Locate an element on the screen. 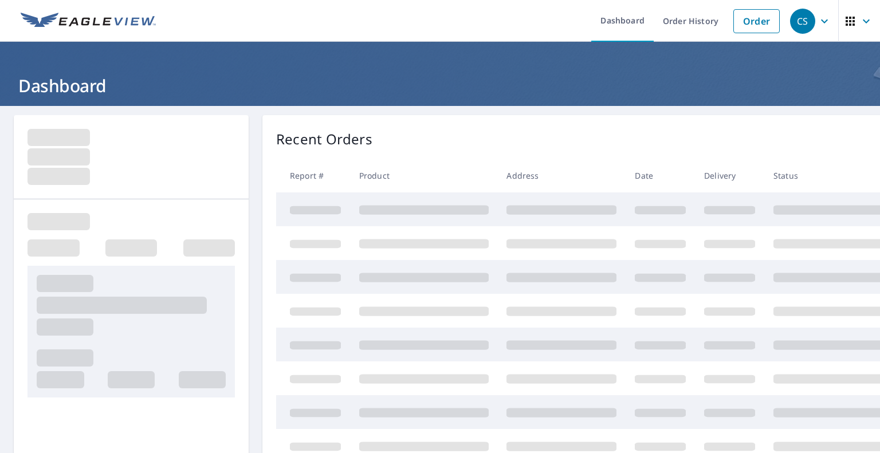 This screenshot has width=880, height=453. th: Address is located at coordinates (561, 175).